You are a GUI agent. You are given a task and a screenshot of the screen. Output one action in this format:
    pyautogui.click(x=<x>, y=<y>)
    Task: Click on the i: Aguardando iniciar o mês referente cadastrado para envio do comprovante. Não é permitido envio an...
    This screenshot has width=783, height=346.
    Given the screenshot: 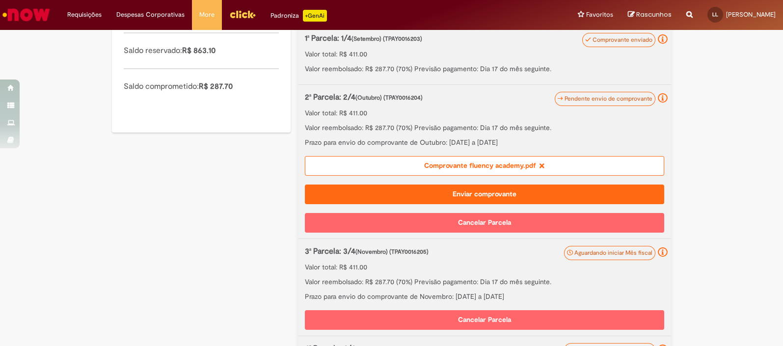 What is the action you would take?
    pyautogui.click(x=663, y=252)
    